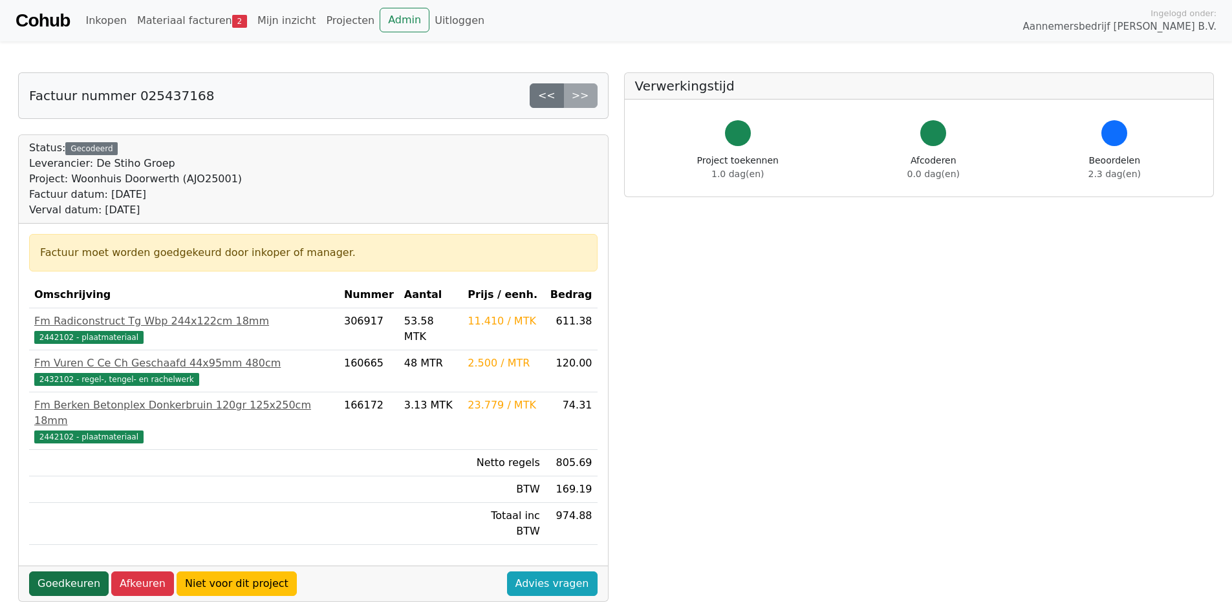 The image size is (1232, 616). I want to click on div: 48 MTR, so click(431, 363).